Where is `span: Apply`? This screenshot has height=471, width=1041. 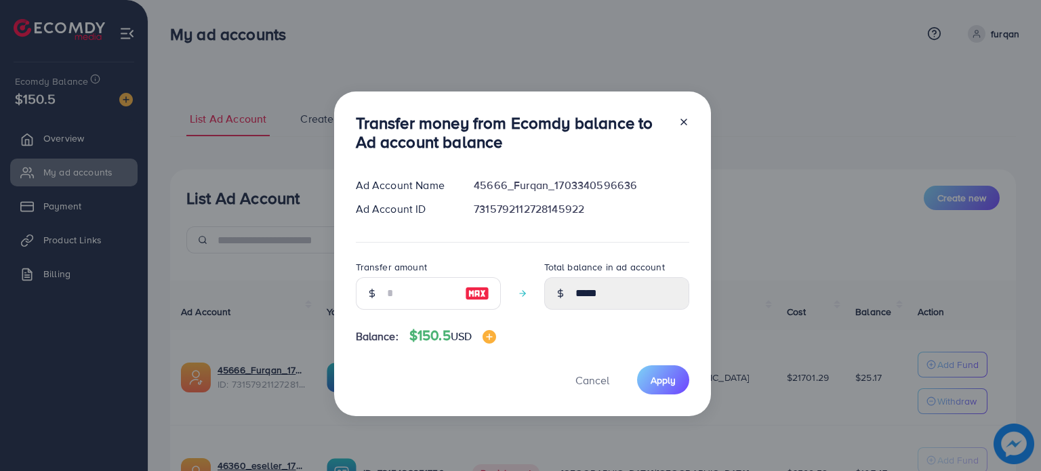 span: Apply is located at coordinates (663, 380).